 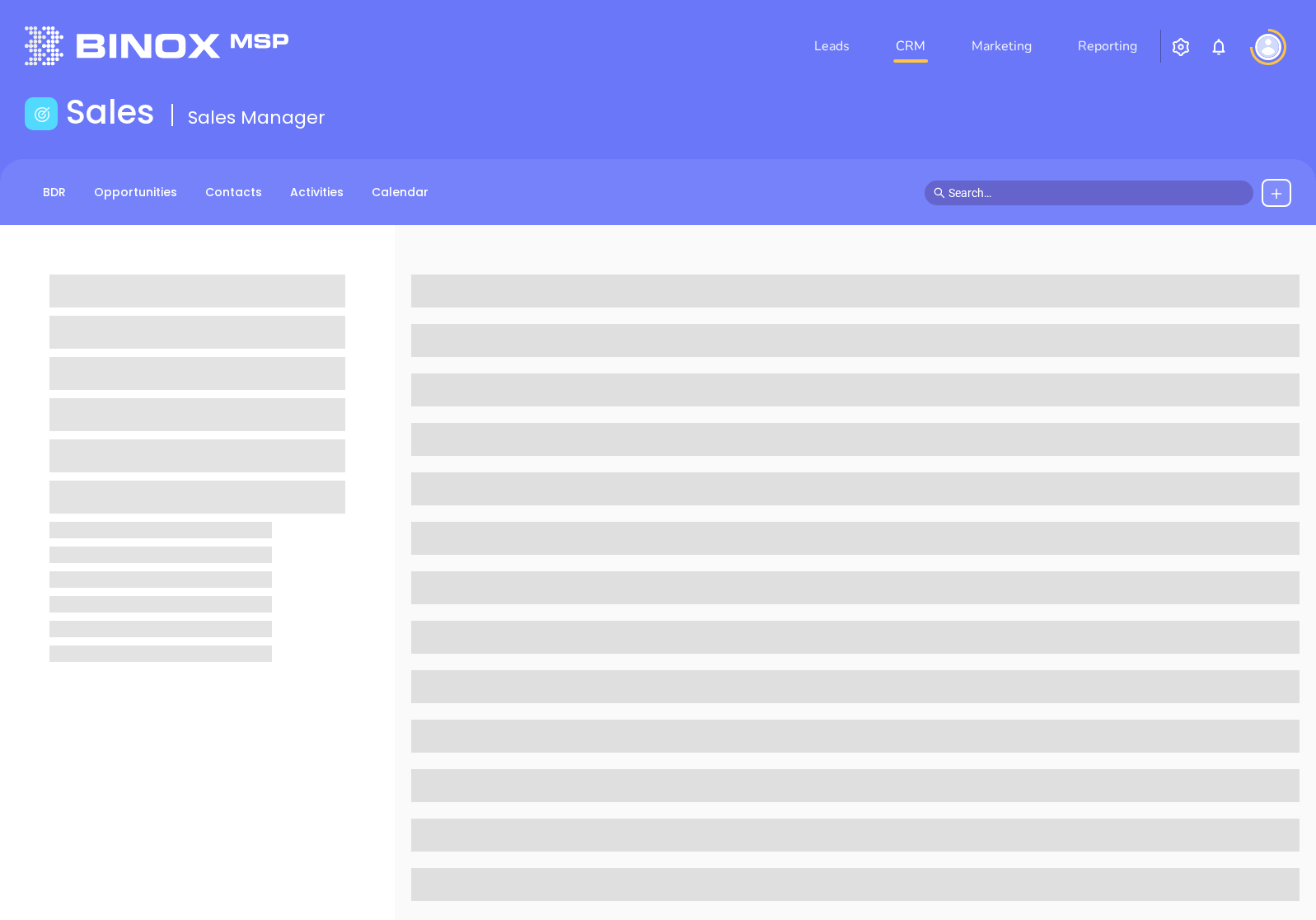 What do you see at coordinates (111, 112) in the screenshot?
I see `h1: Sales` at bounding box center [111, 112].